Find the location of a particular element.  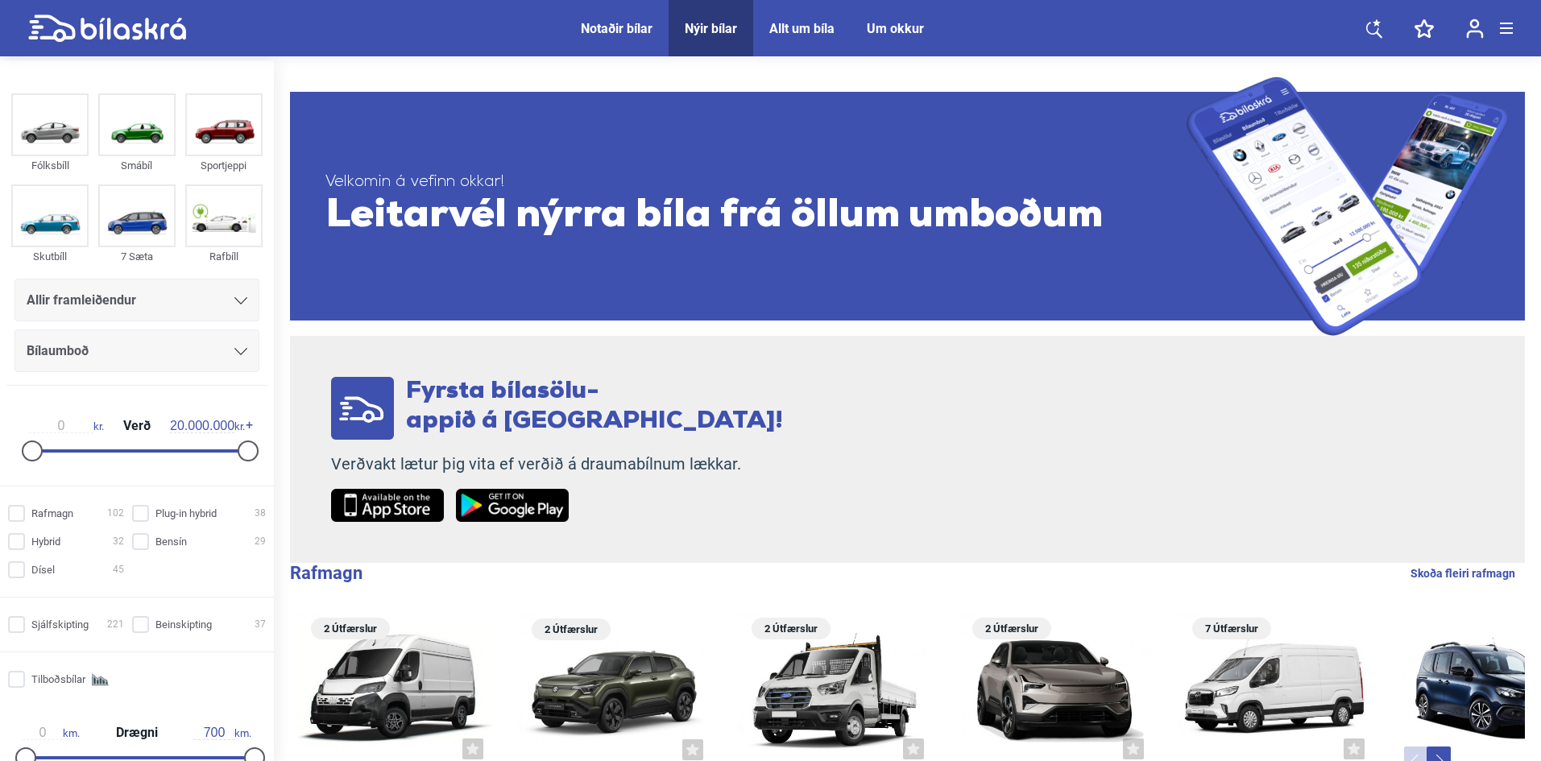

div: Nýir bílar is located at coordinates (710, 28).